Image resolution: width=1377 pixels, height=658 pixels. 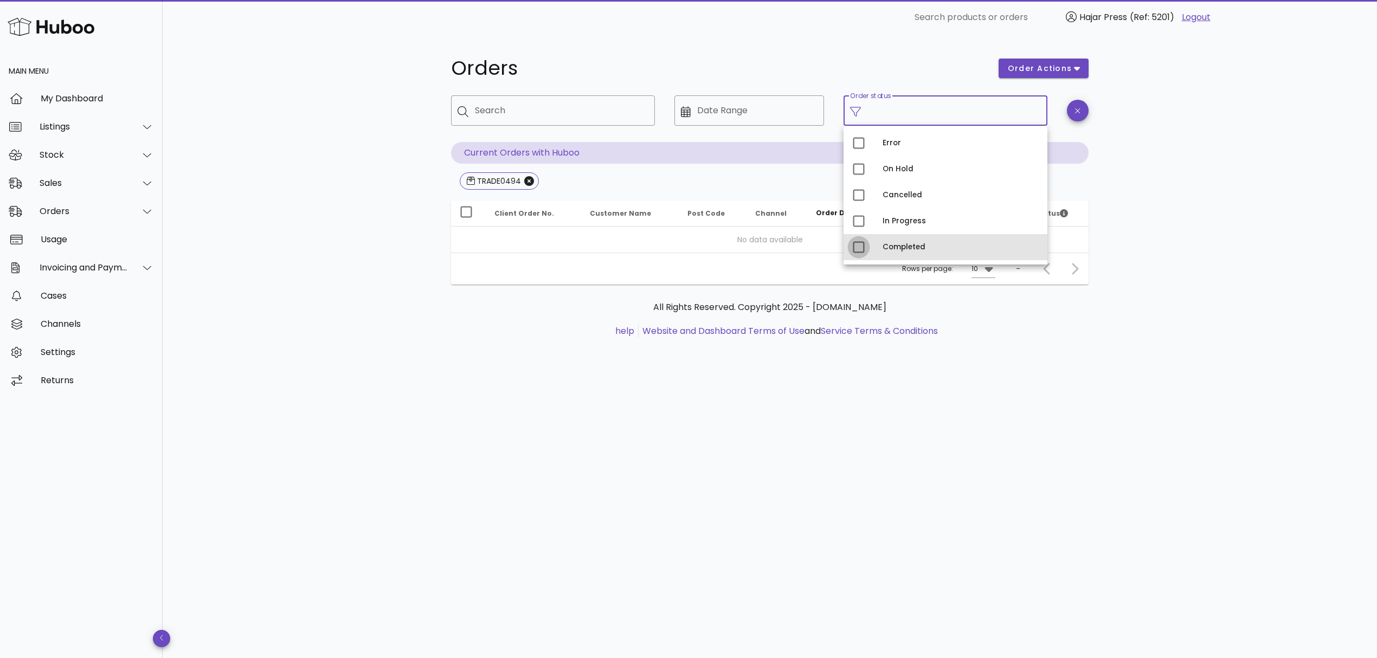 I want to click on div: Cancelled, so click(x=961, y=195).